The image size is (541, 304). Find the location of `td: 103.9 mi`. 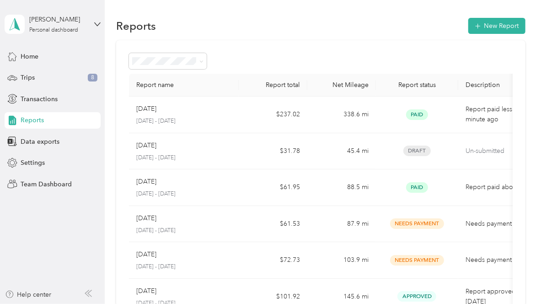

td: 103.9 mi is located at coordinates (342, 260).